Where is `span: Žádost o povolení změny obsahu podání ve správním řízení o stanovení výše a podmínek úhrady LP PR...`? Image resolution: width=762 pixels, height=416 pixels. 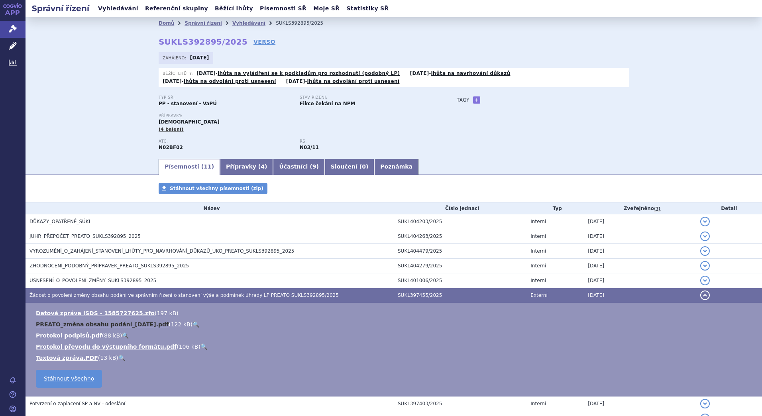
span: Žádost o povolení změny obsahu podání ve správním řízení o stanovení výše a podmínek úhrady LP PR... is located at coordinates (184, 295).